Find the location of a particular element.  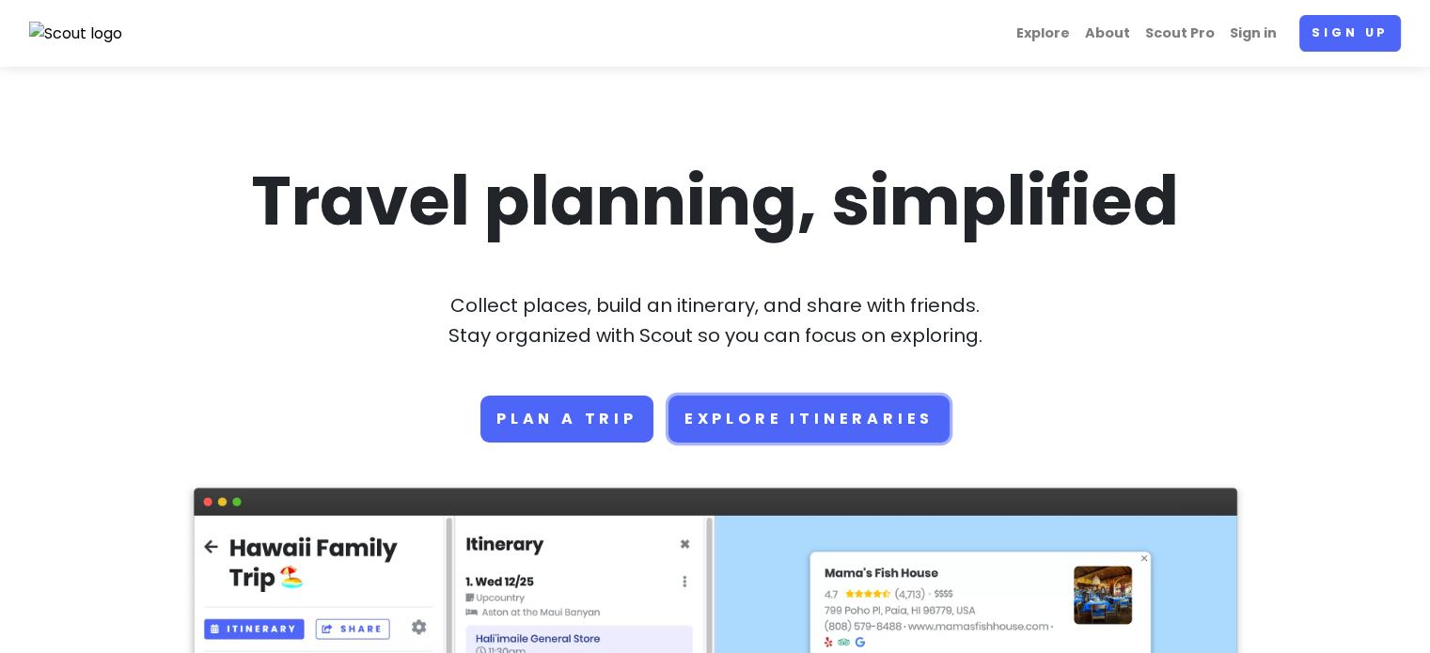

a: Scout Pro is located at coordinates (1180, 33).